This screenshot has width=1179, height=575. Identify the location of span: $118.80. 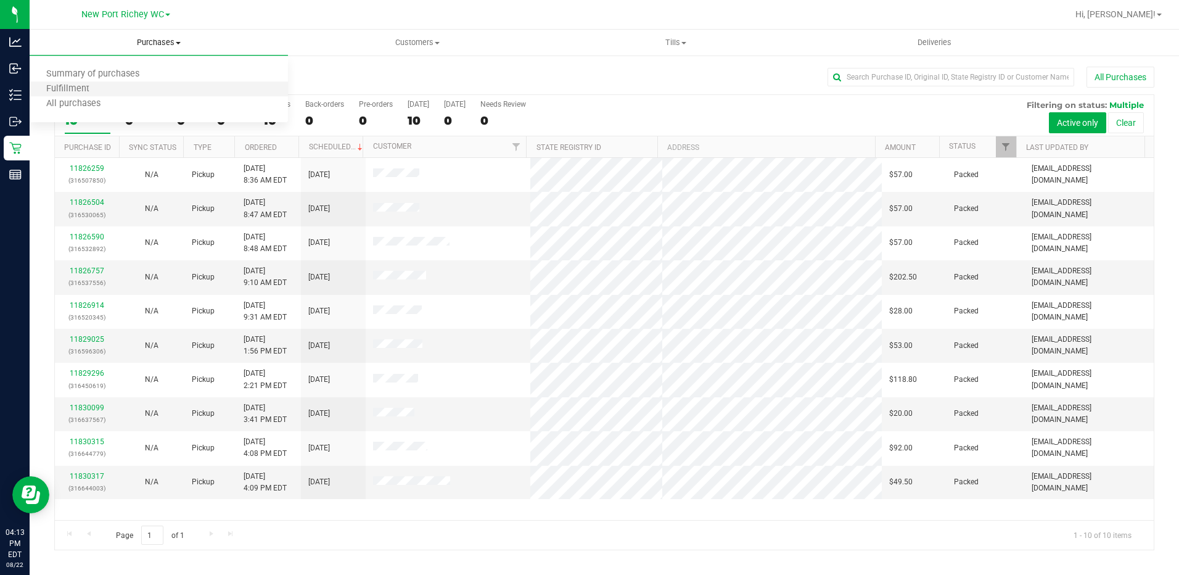
(903, 379).